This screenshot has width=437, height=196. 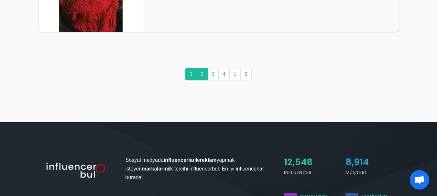 I want to click on a: 2, so click(x=202, y=74).